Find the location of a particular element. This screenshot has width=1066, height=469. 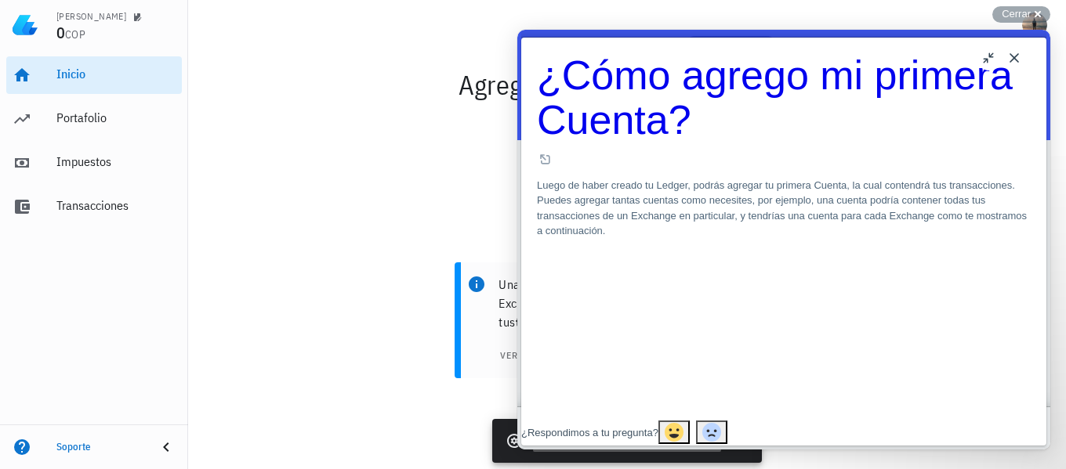

a: Inicio is located at coordinates (94, 75).